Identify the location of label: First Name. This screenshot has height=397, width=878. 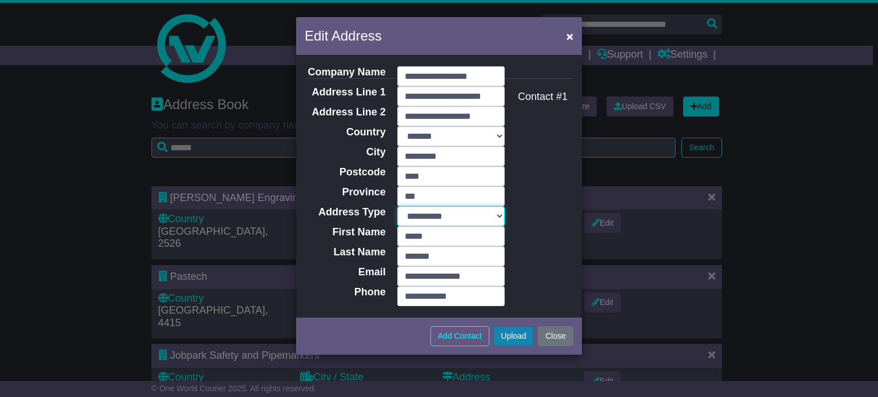
(344, 233).